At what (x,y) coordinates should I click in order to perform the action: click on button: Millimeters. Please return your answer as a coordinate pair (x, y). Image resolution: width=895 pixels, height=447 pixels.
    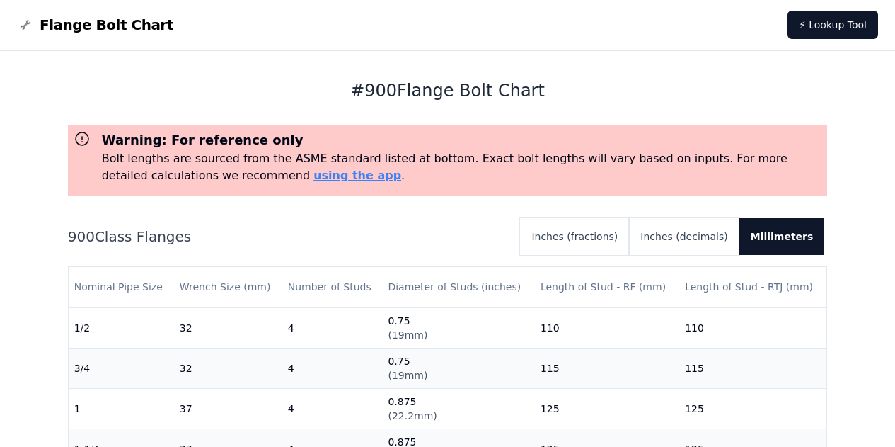
    Looking at the image, I should click on (782, 236).